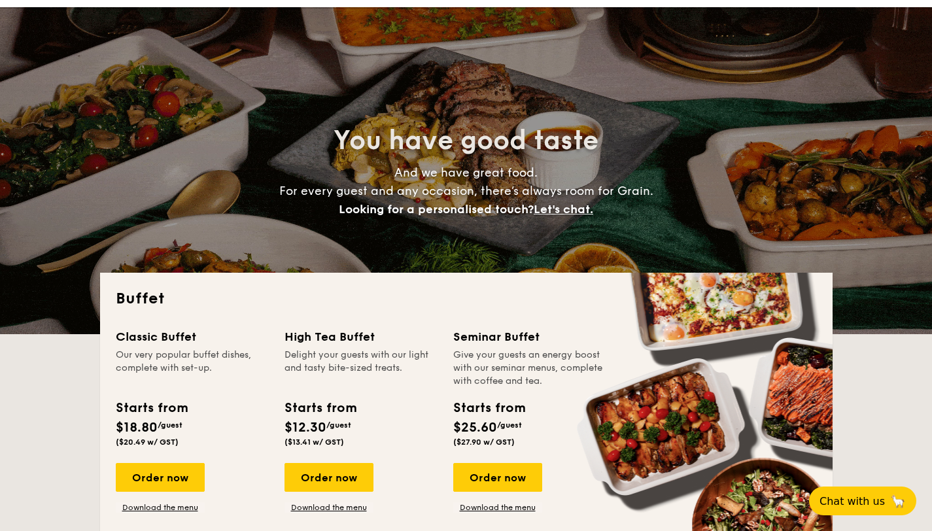 The width and height of the screenshot is (932, 531). I want to click on button: Chat with us🦙, so click(862, 501).